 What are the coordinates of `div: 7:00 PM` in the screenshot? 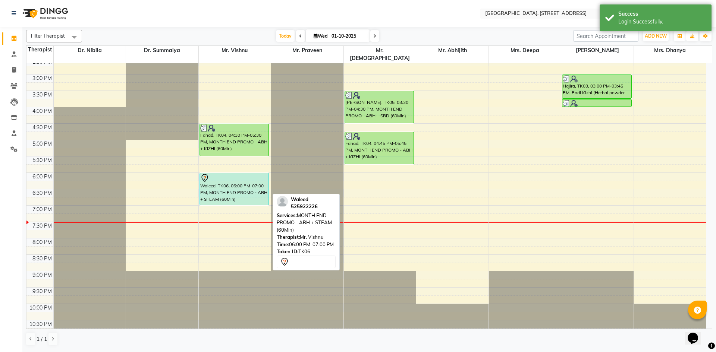 It's located at (42, 209).